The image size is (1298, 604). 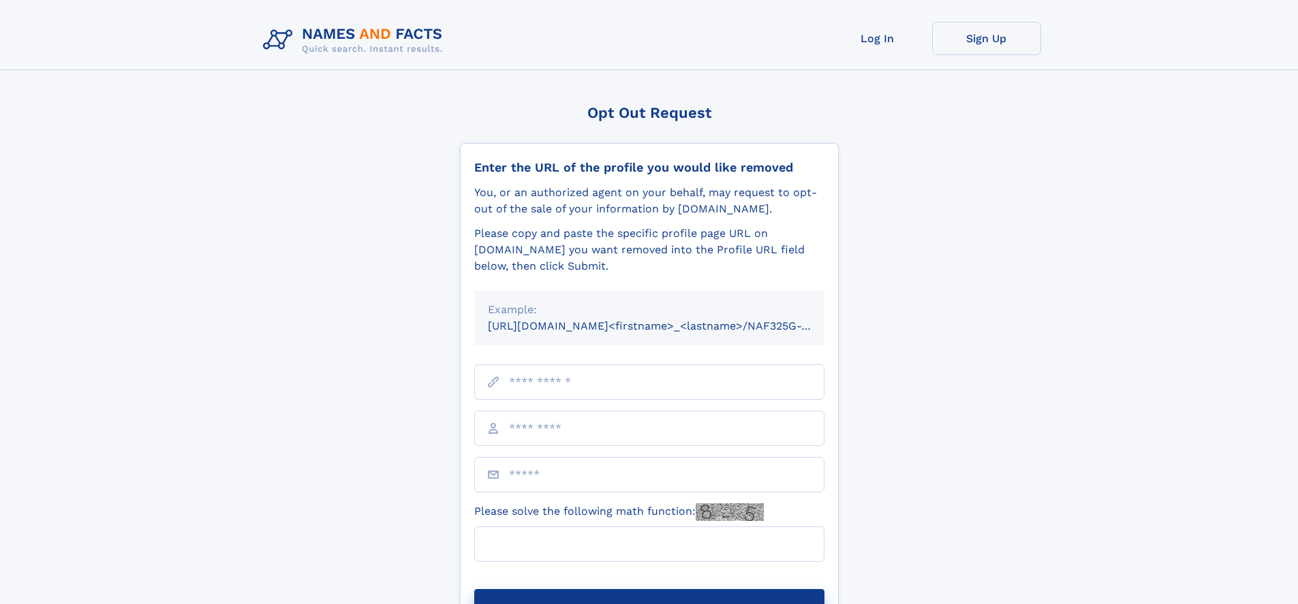 What do you see at coordinates (987, 38) in the screenshot?
I see `a: Sign Up` at bounding box center [987, 38].